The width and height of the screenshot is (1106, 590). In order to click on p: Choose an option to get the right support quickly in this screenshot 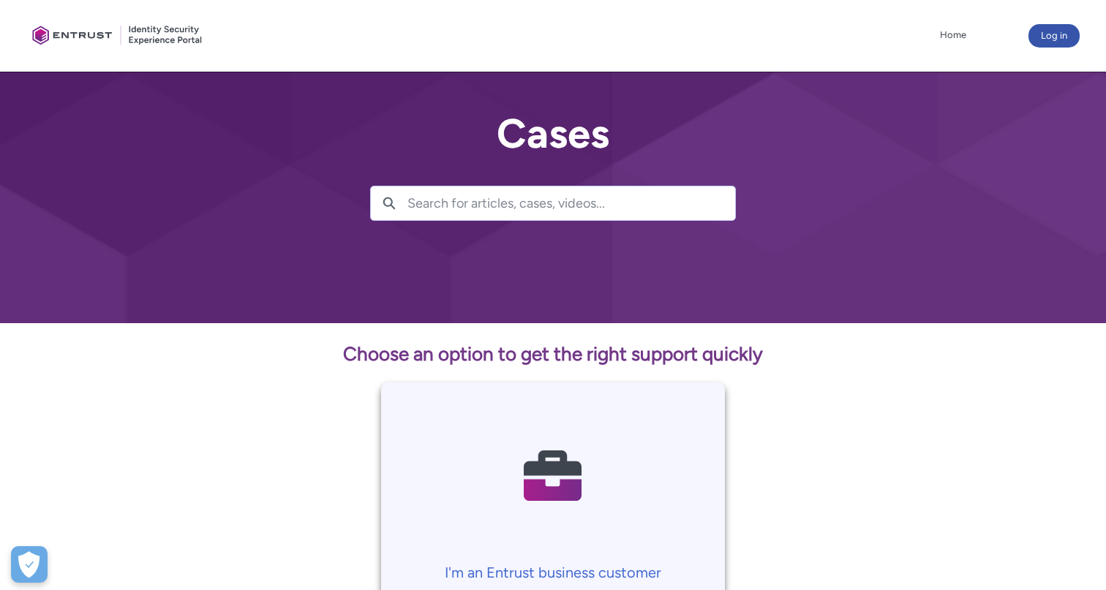, I will do `click(553, 354)`.